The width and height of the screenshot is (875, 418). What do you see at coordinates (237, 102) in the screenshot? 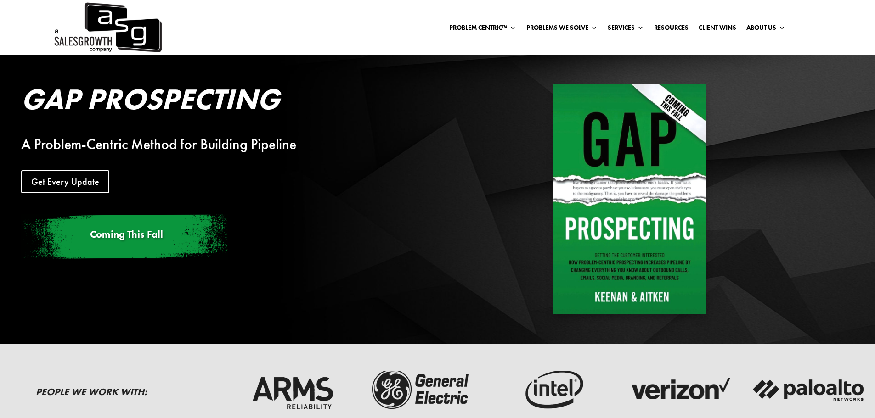
I see `h2: Gap Prospecting` at bounding box center [237, 102].